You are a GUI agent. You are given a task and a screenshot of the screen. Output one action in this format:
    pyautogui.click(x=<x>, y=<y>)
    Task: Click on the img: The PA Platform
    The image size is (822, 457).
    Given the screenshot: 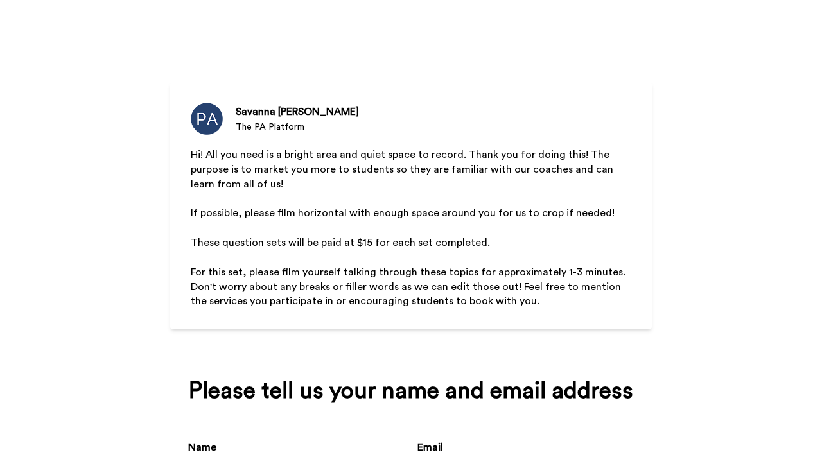 What is the action you would take?
    pyautogui.click(x=207, y=119)
    